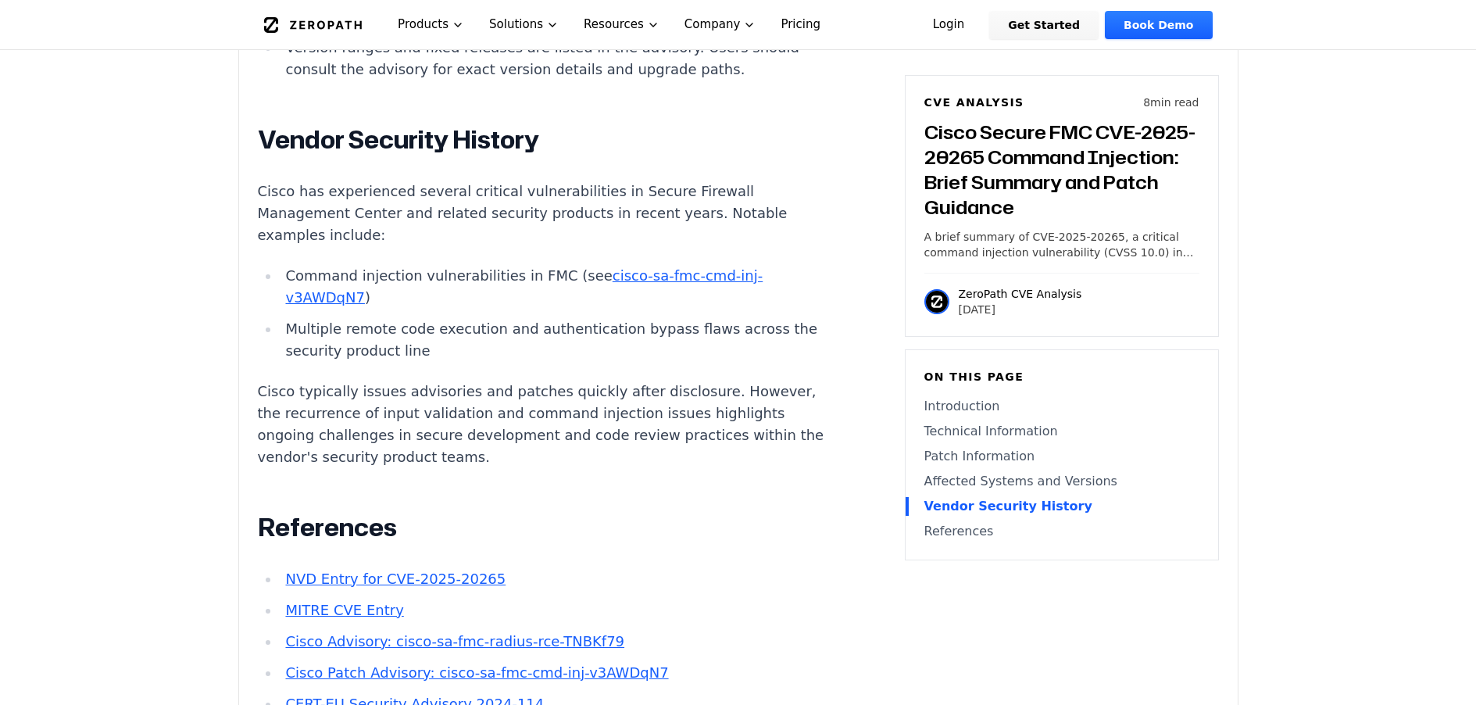 The image size is (1476, 705). What do you see at coordinates (559, 59) in the screenshot?
I see `li: Version ranges and fixed releases are listed in the advisory. Users should consult the advisory f...` at bounding box center [559, 59].